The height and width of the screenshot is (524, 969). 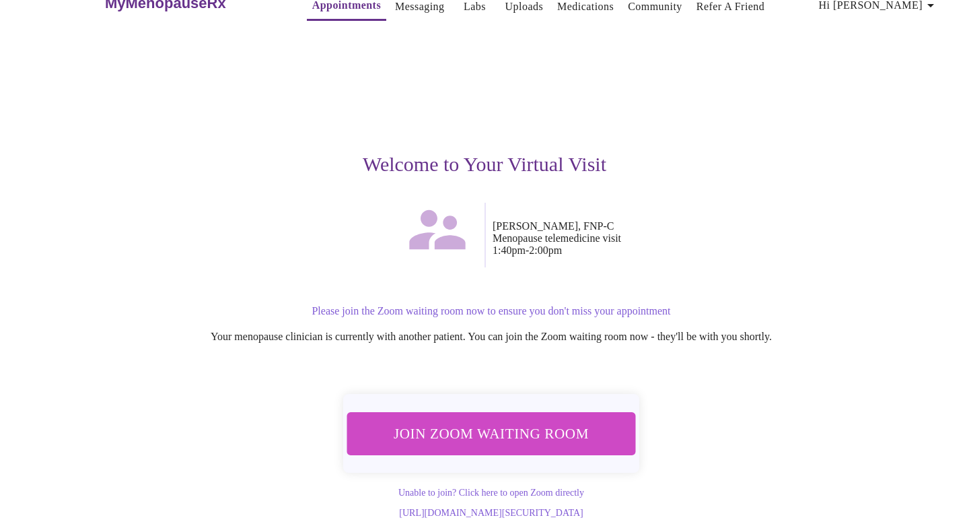 I want to click on span: Join Zoom Waiting Room, so click(x=491, y=433).